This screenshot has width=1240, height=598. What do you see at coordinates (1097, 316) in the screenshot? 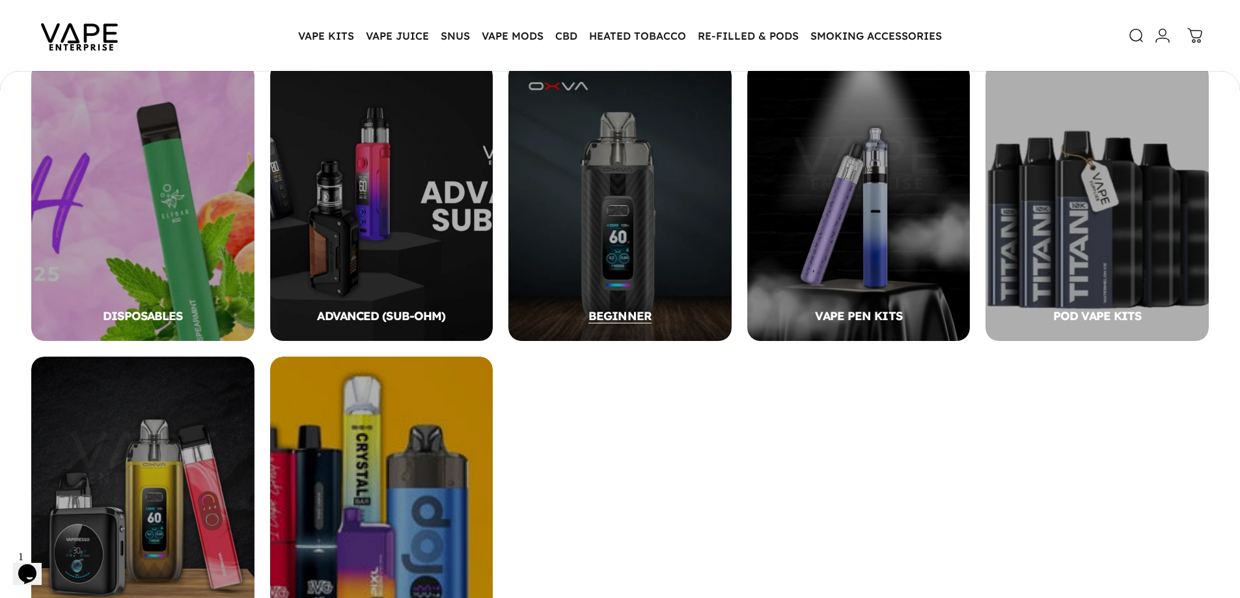
I see `span: POD VAPE KITS` at bounding box center [1097, 316].